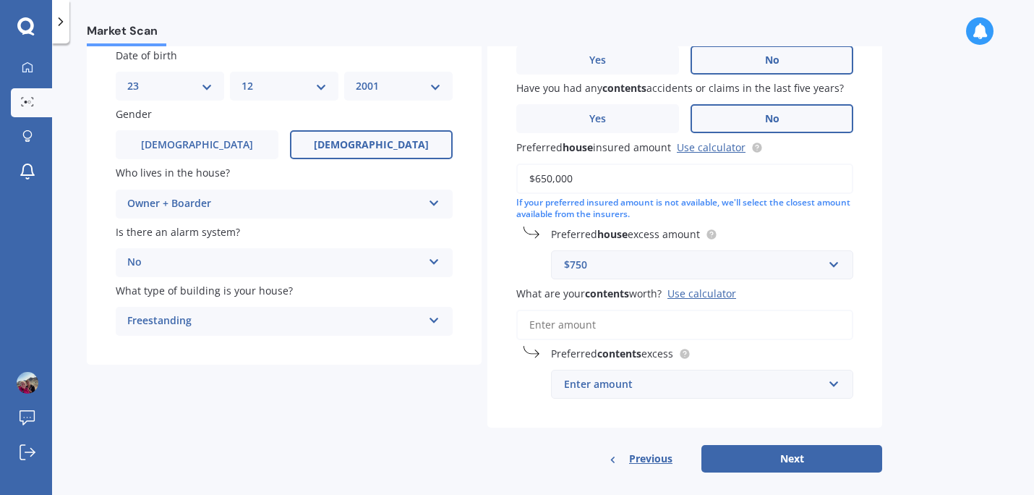  What do you see at coordinates (594, 147) in the screenshot?
I see `span: Preferred insured amount` at bounding box center [594, 147].